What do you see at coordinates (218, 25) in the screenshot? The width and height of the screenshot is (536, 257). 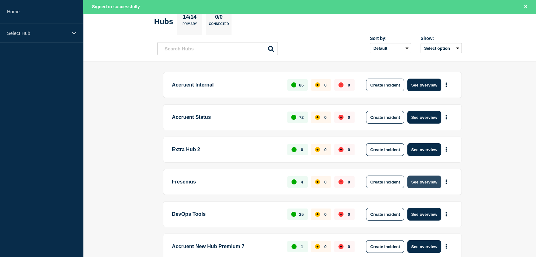 I see `p: Connected` at bounding box center [218, 25].